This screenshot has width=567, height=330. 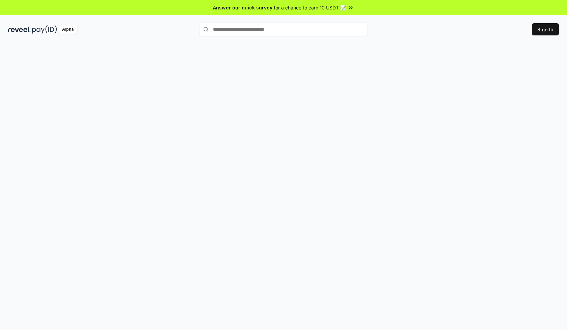 What do you see at coordinates (310, 7) in the screenshot?
I see `span: for a chance to earn 10 USDT 📝` at bounding box center [310, 7].